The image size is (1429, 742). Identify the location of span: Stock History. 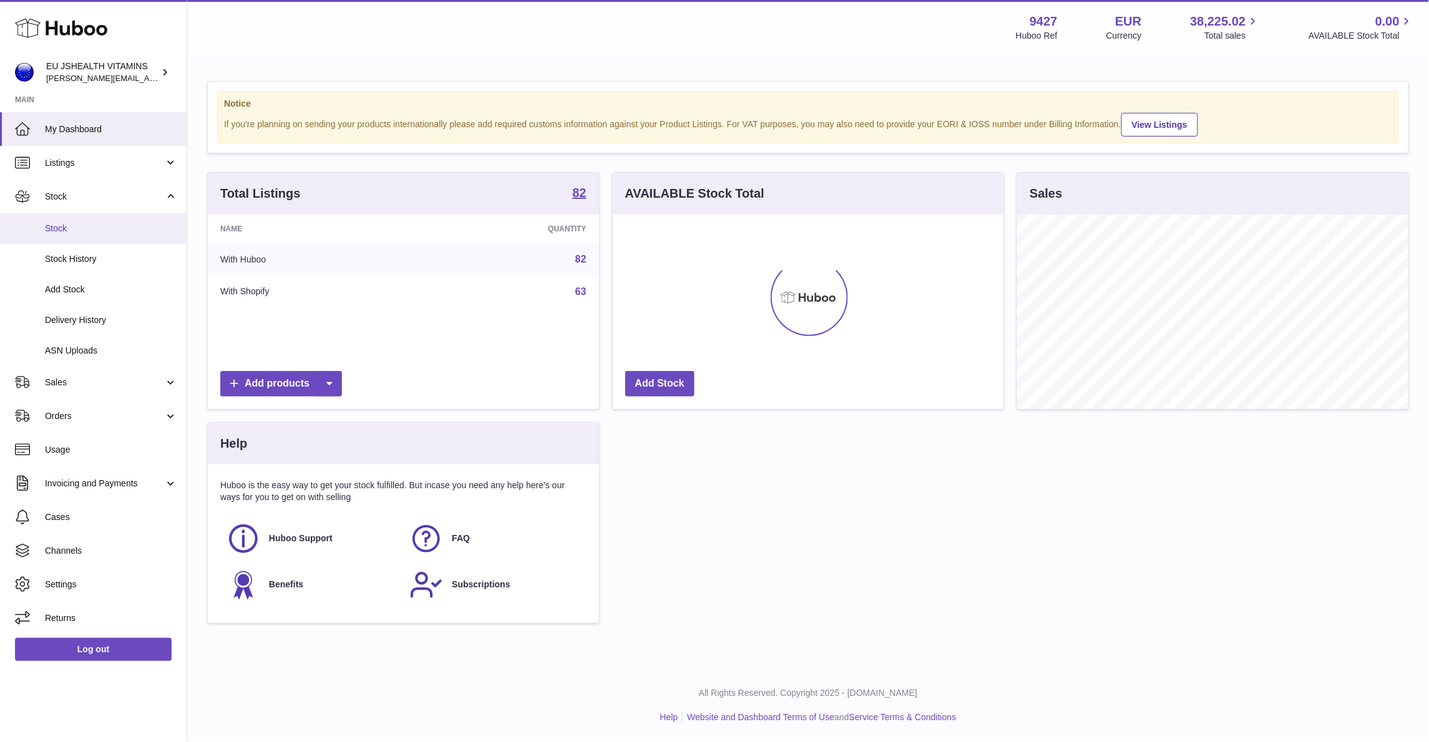
(111, 259).